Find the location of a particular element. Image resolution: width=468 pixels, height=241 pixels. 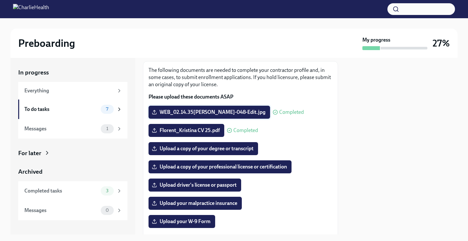

span: Upload a copy of your professional license or certification is located at coordinates (220, 167).